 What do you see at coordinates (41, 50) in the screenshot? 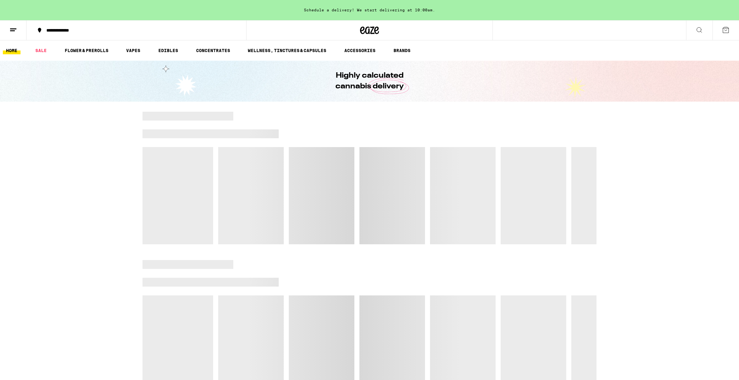
I see `a: SALE` at bounding box center [41, 50].